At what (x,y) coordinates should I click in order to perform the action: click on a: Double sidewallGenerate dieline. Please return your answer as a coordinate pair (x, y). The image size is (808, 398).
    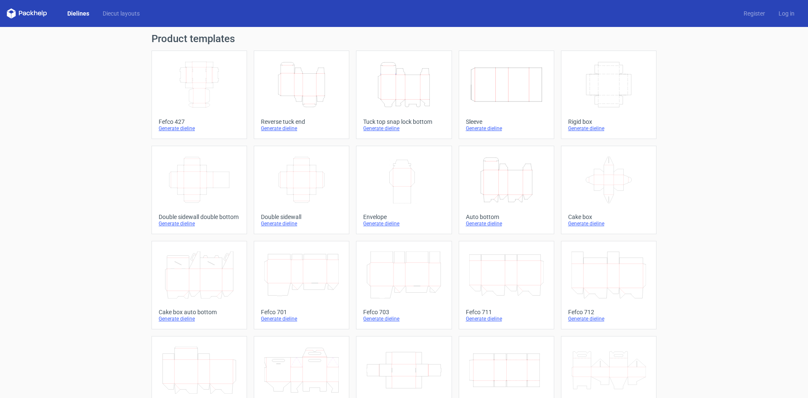
    Looking at the image, I should click on (301, 190).